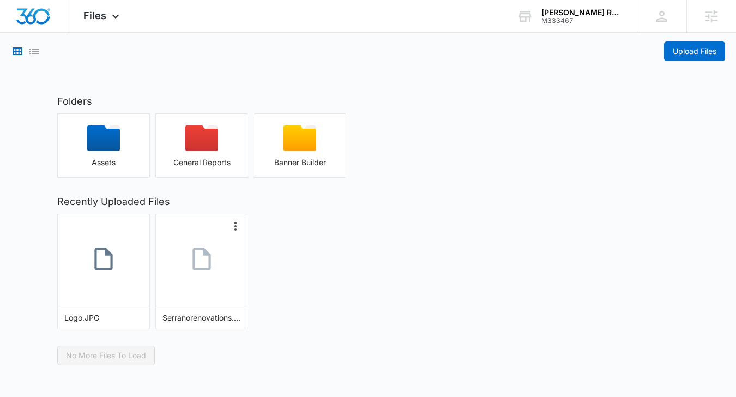 This screenshot has width=736, height=397. Describe the element at coordinates (113, 68) in the screenshot. I see `img: tab_keywords_by_traffic_grey.svg` at that location.